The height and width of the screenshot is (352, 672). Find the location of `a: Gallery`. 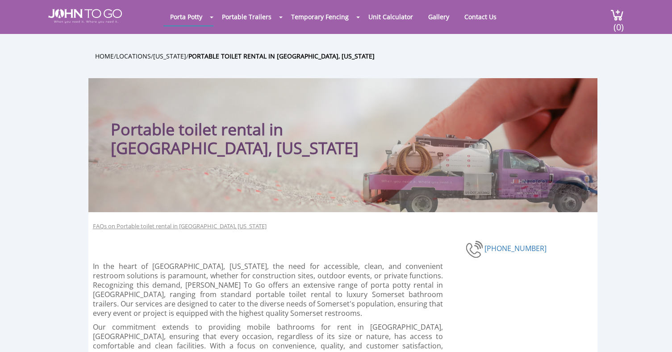

a: Gallery is located at coordinates (438, 17).